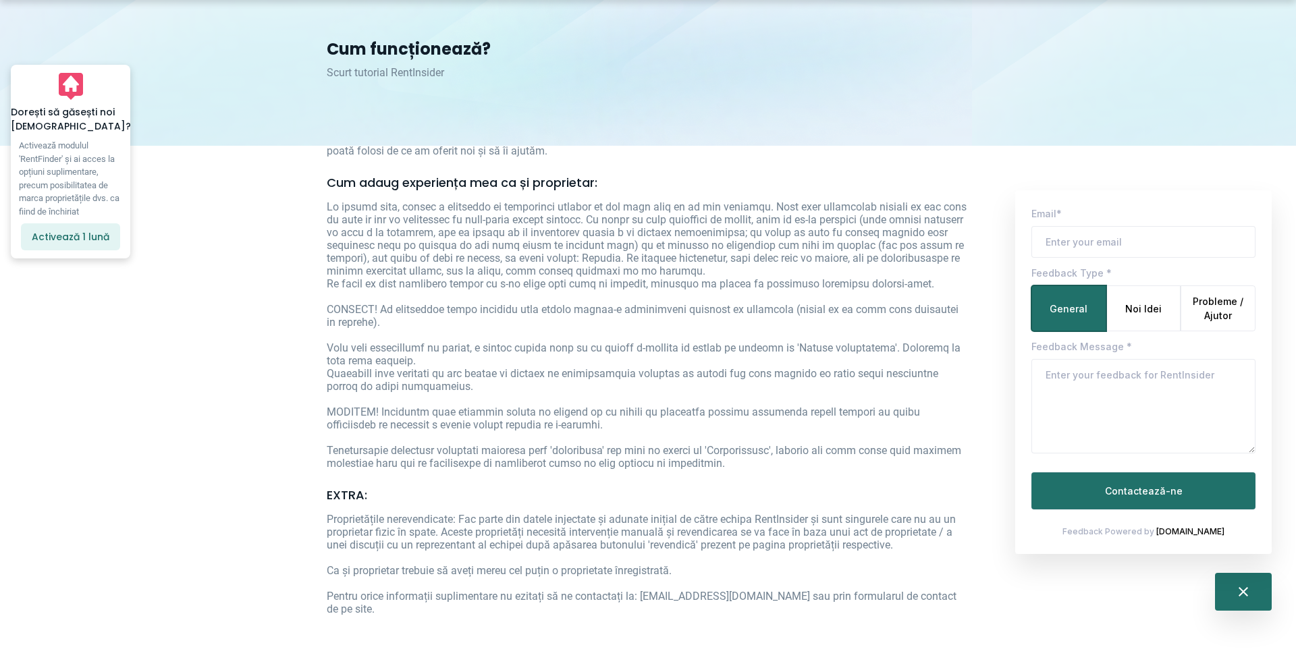  What do you see at coordinates (70, 237) in the screenshot?
I see `button: Activează 1 lună` at bounding box center [70, 237].